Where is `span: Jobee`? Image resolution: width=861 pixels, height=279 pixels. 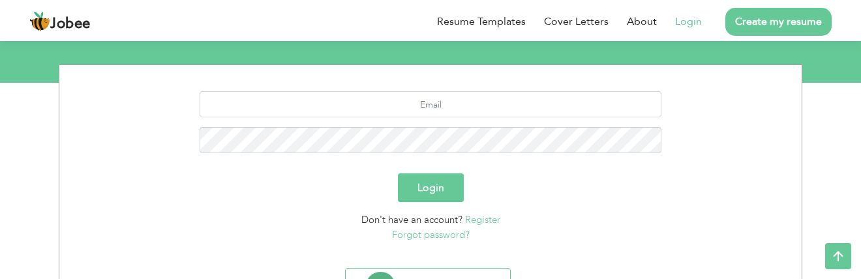
span: Jobee is located at coordinates (70, 24).